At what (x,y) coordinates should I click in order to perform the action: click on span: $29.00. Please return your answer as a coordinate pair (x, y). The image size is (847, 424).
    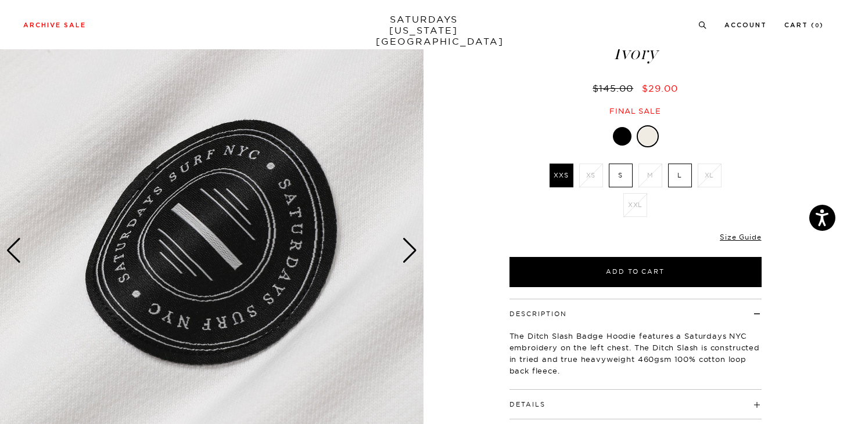
    Looking at the image, I should click on (660, 88).